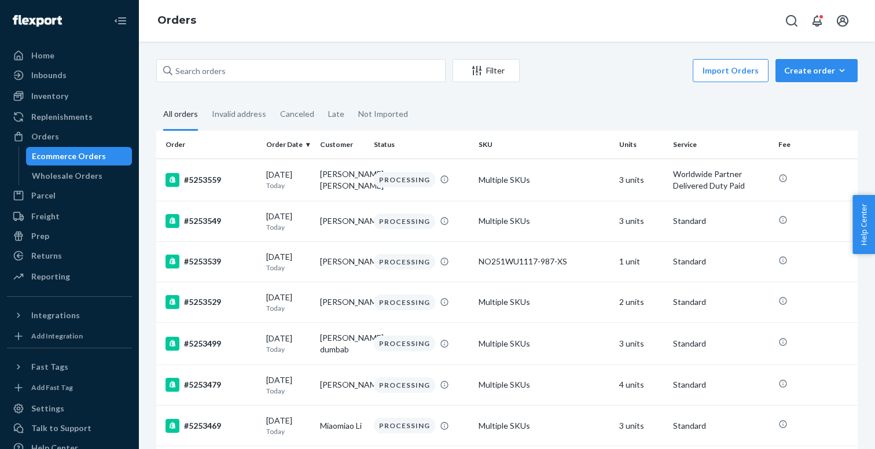 The height and width of the screenshot is (449, 875). What do you see at coordinates (816, 71) in the screenshot?
I see `button: Create order` at bounding box center [816, 71].